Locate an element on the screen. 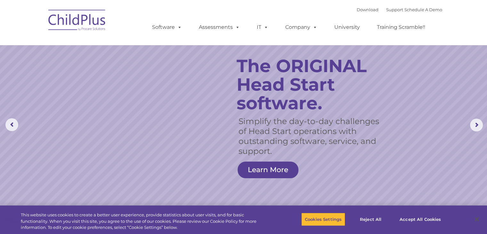  rs-layer: The ORIGINAL Head Start software. is located at coordinates (313, 85).